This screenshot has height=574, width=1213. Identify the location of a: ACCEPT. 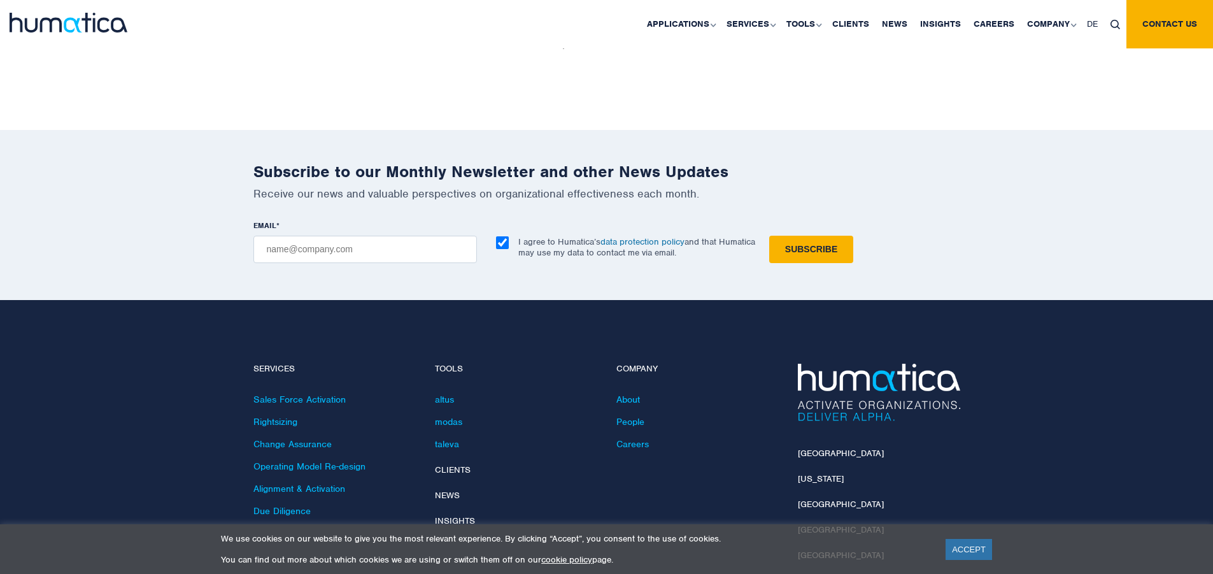
(968, 549).